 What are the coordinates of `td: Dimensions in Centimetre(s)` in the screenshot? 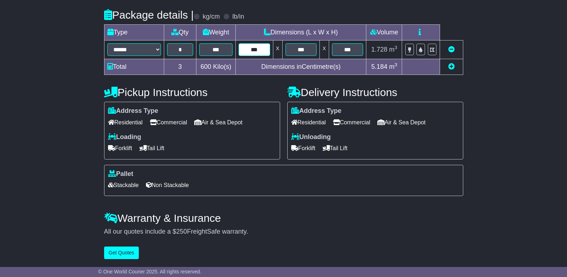 It's located at (301, 67).